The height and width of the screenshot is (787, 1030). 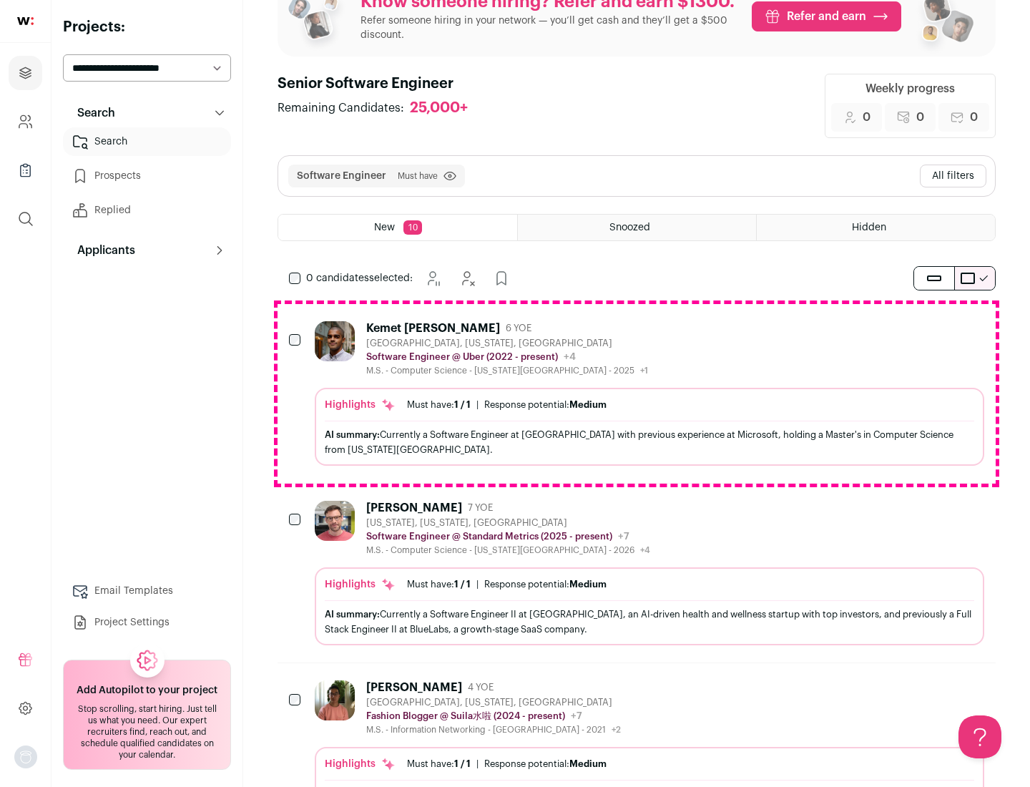 What do you see at coordinates (418, 176) in the screenshot?
I see `span: Must have` at bounding box center [418, 176].